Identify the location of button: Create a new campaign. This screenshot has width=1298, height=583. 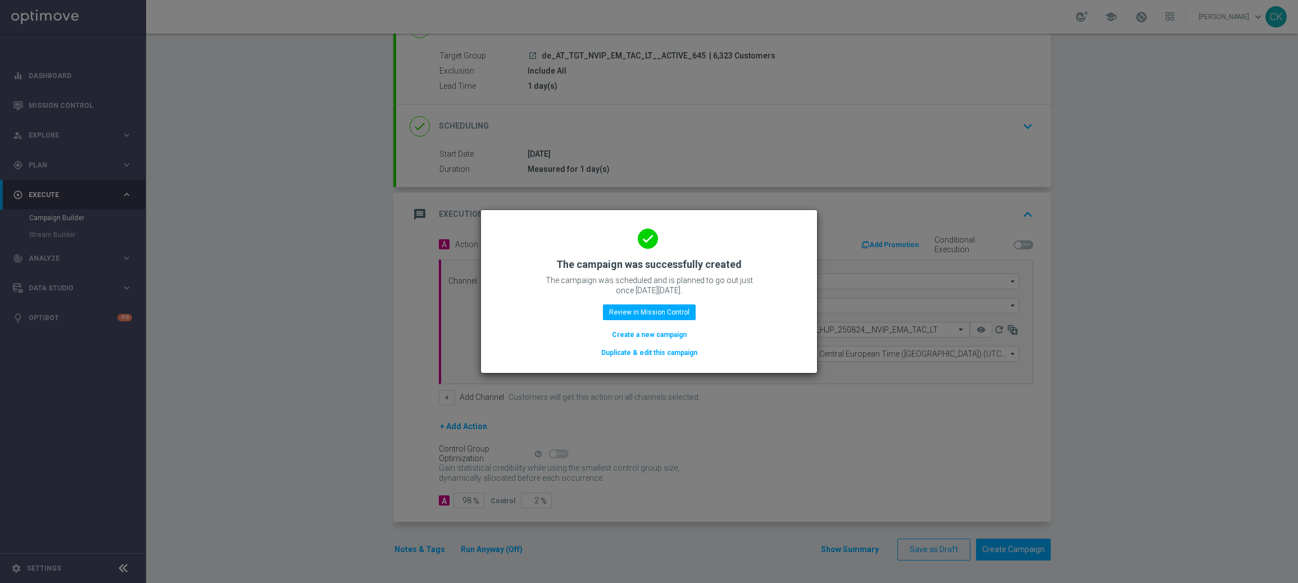
(649, 335).